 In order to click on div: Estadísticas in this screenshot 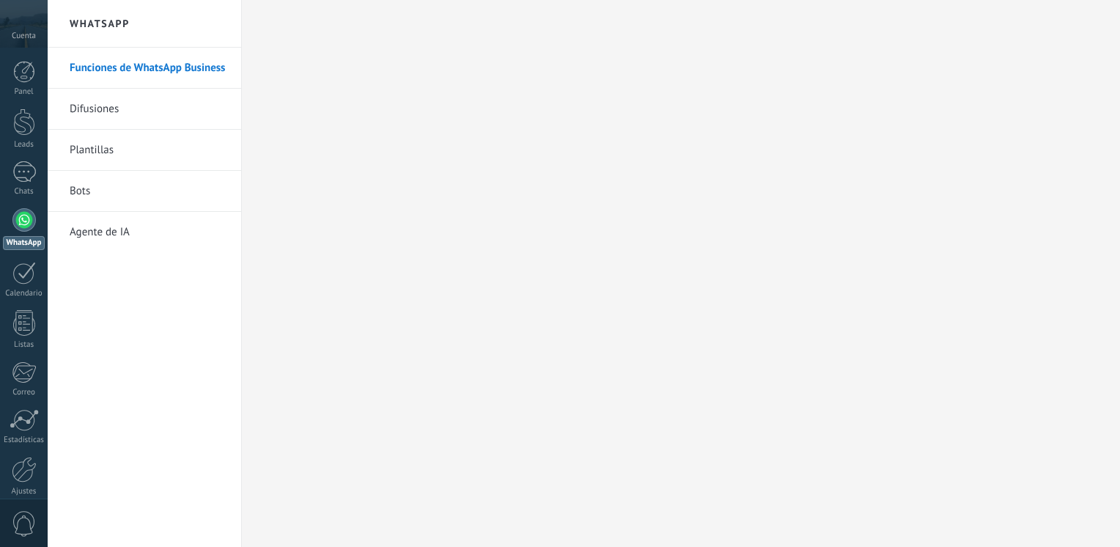, I will do `click(24, 440)`.